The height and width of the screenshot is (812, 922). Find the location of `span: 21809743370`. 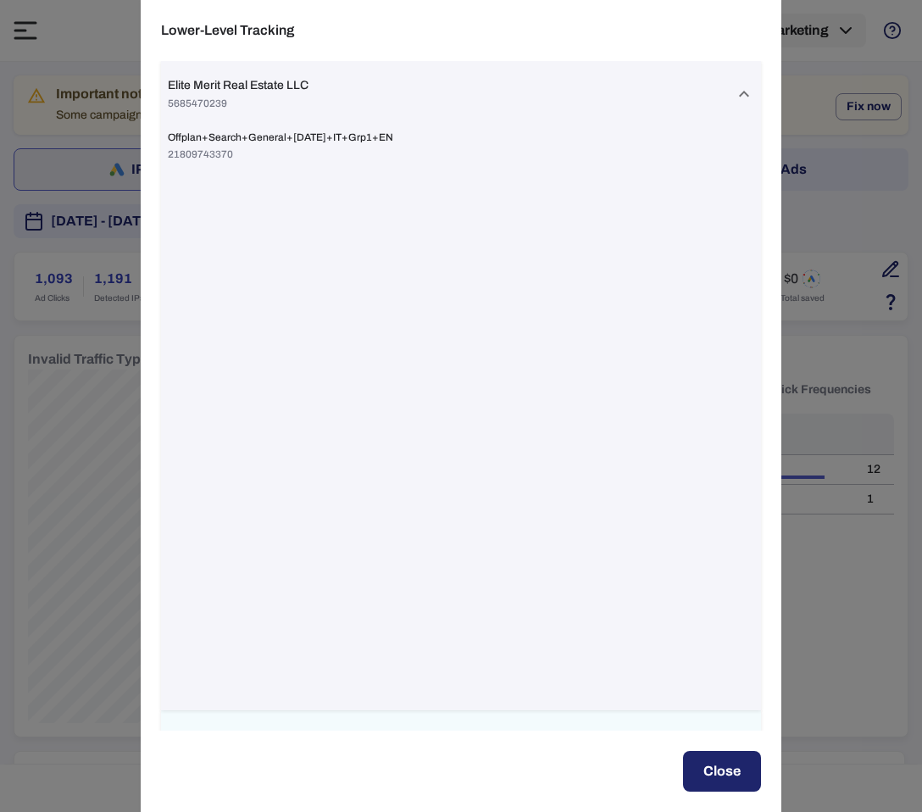

span: 21809743370 is located at coordinates (461, 154).